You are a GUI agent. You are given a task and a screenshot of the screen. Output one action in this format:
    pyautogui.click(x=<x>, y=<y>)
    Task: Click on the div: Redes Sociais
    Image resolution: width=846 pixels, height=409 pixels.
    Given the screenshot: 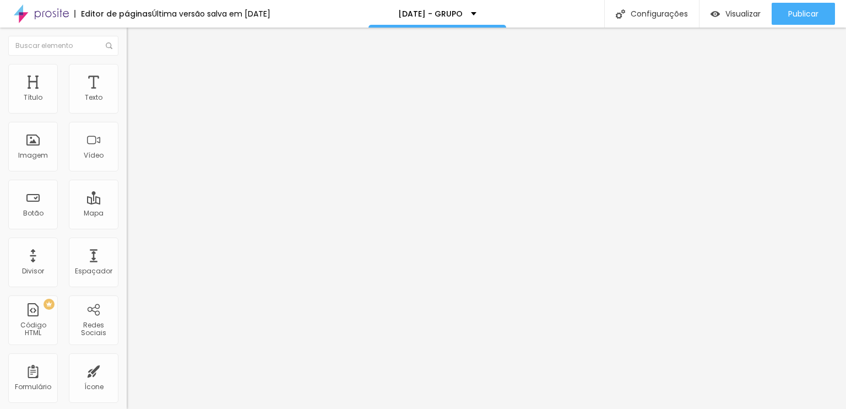 What is the action you would take?
    pyautogui.click(x=93, y=329)
    